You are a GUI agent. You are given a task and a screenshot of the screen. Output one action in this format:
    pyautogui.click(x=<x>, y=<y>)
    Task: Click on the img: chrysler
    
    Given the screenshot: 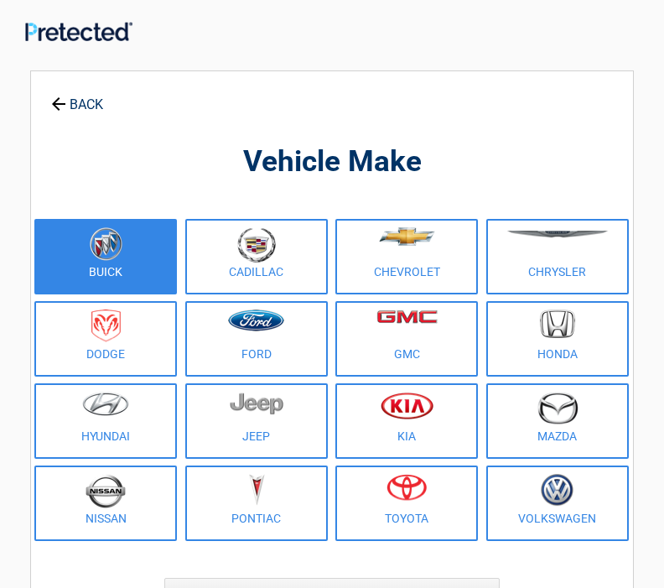 What is the action you would take?
    pyautogui.click(x=557, y=234)
    